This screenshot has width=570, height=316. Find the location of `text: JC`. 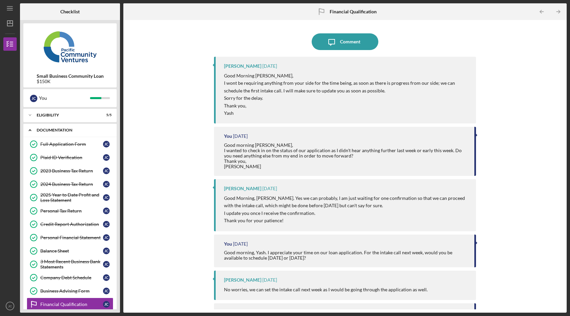

text: JC is located at coordinates (10, 306).